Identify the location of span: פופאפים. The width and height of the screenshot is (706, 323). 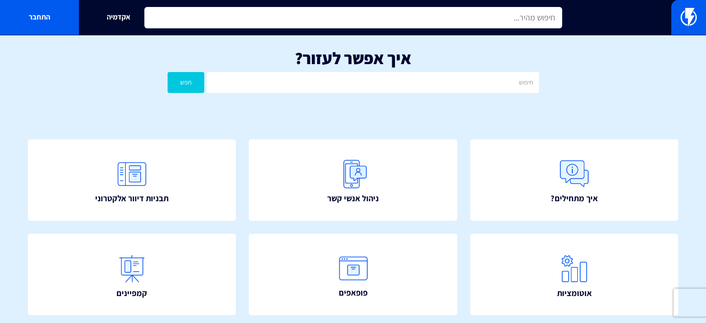
(353, 292).